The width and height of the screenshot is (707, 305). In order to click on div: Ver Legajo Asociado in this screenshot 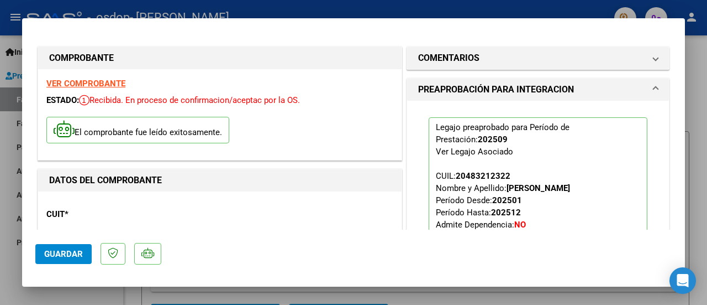, I will do `click(475, 151)`.